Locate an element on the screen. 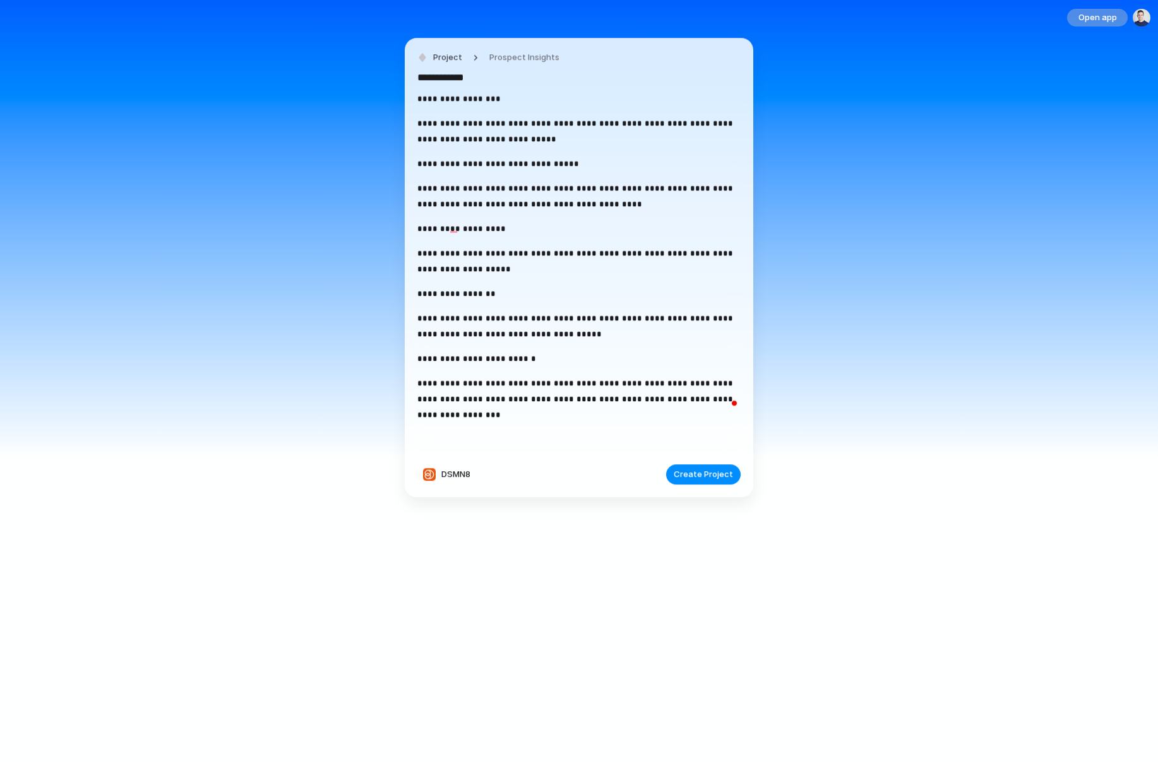  button: Open app is located at coordinates (1097, 18).